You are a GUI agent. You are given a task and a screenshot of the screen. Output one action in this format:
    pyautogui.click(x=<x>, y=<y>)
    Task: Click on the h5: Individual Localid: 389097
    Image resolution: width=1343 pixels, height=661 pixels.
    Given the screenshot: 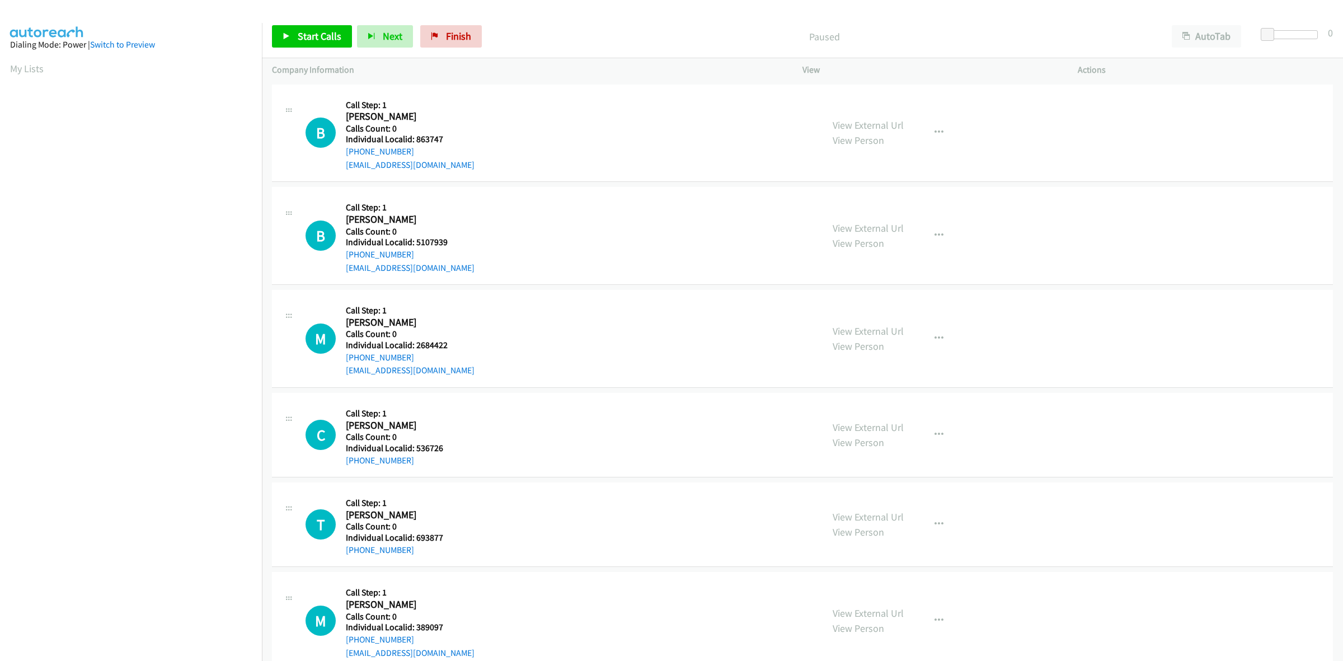 What is the action you would take?
    pyautogui.click(x=410, y=627)
    